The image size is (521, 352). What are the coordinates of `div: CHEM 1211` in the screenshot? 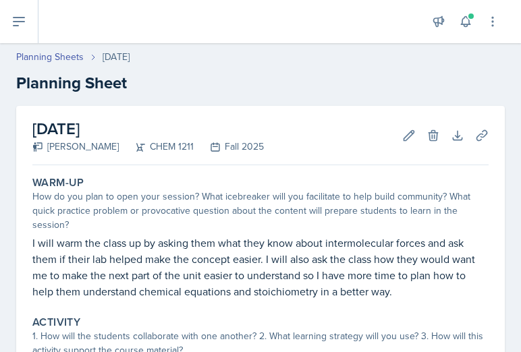 It's located at (156, 146).